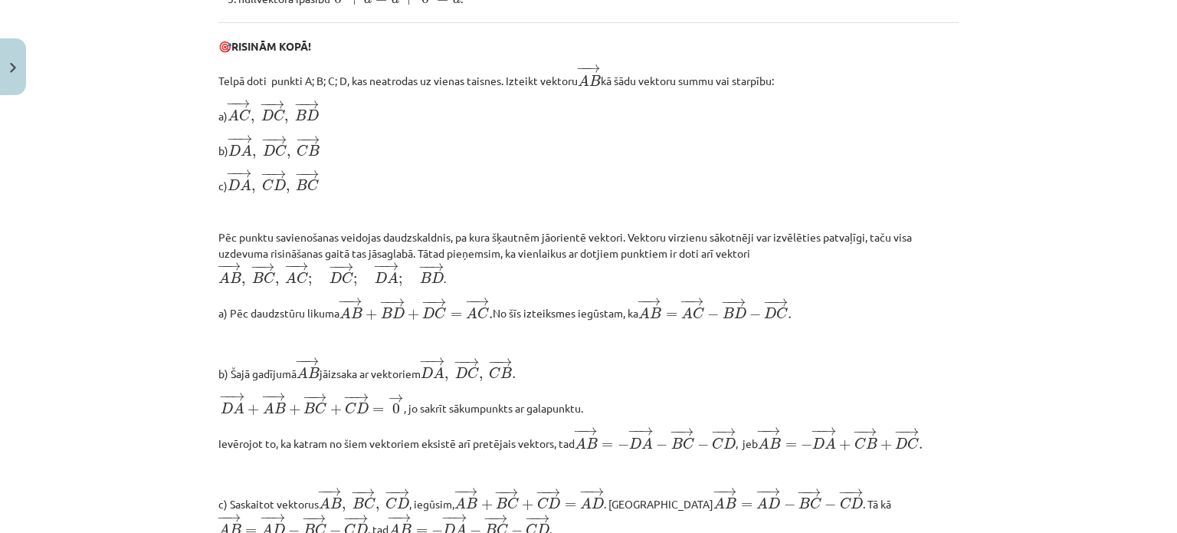  Describe the element at coordinates (589, 146) in the screenshot. I see `p: b)` at that location.